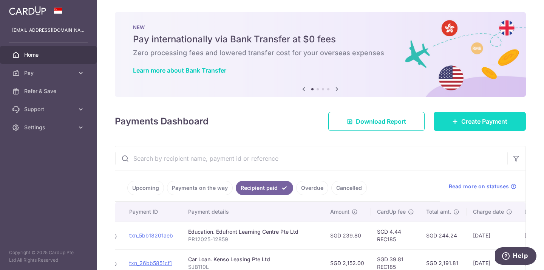  I want to click on span: Refer & Save, so click(49, 91).